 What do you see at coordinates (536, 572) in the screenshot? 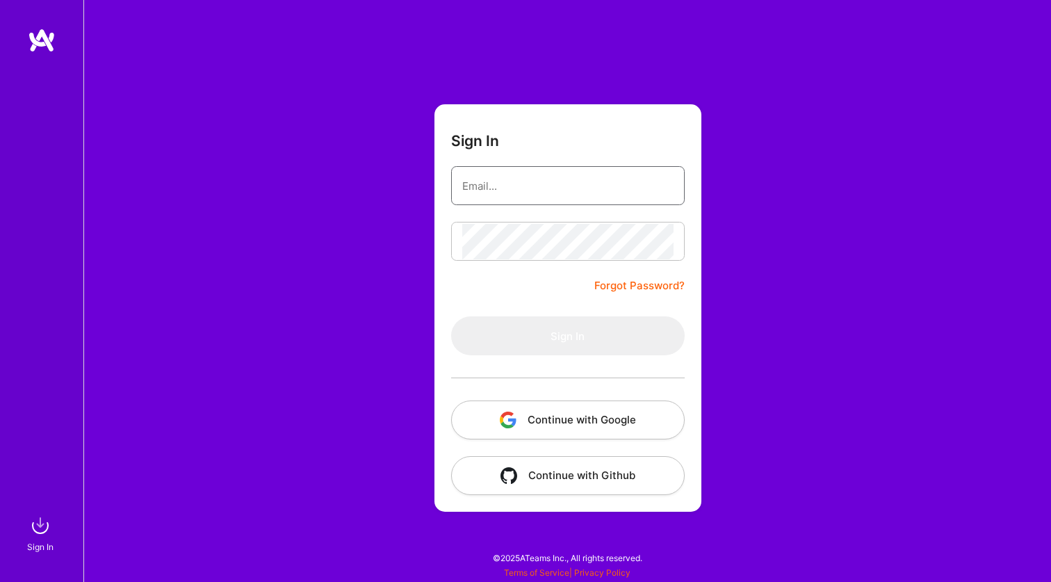
I see `a: Terms of Service` at bounding box center [536, 572].